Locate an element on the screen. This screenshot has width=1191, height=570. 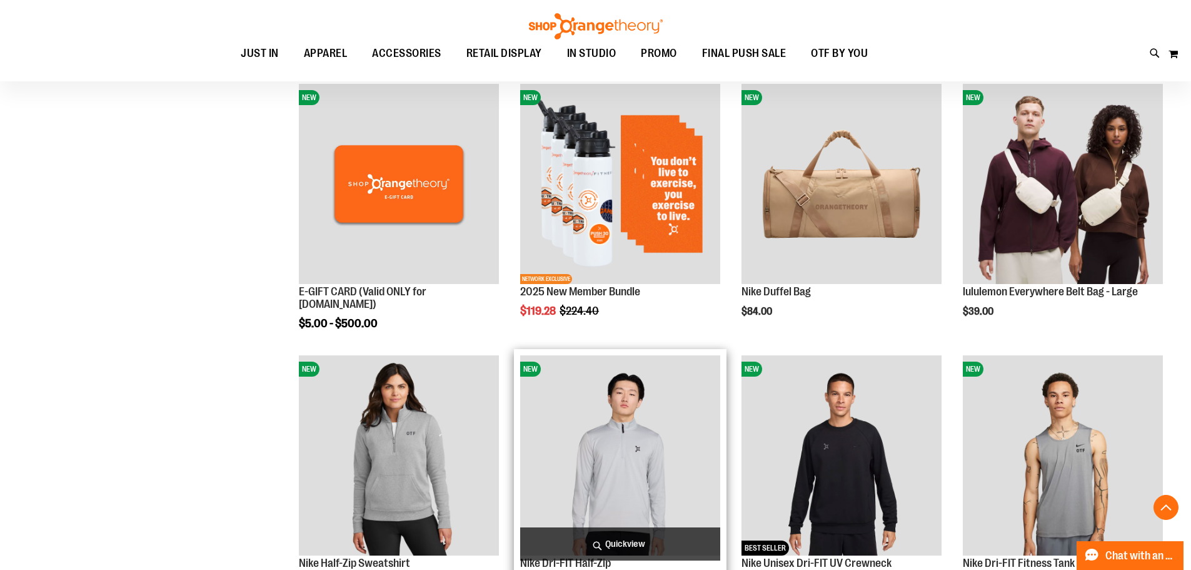
a: PROMO is located at coordinates (659, 54).